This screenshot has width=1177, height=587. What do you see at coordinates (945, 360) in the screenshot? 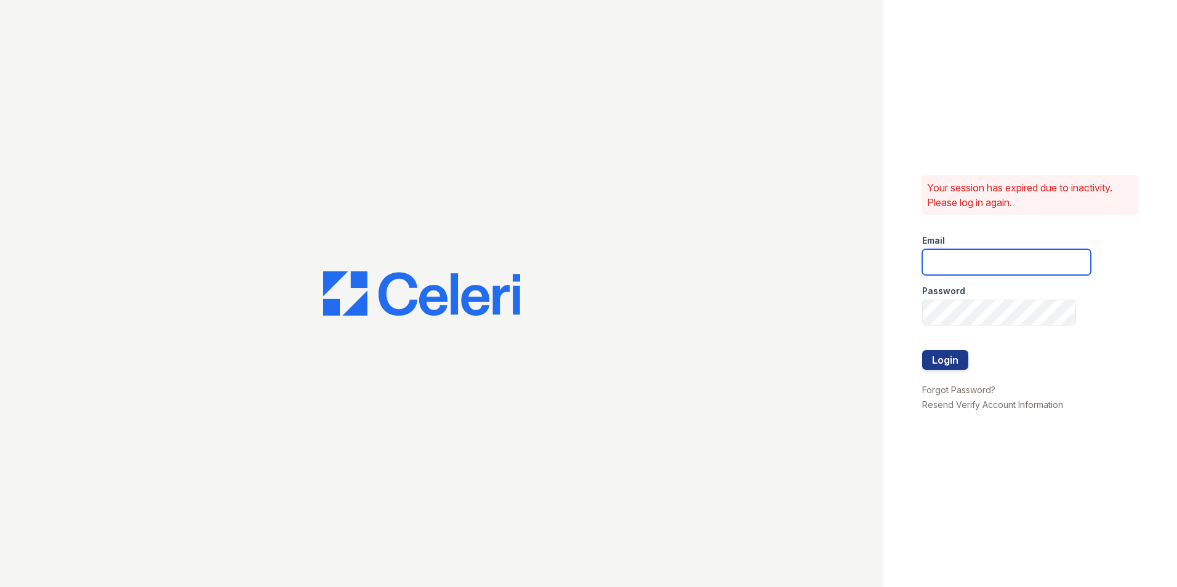
I see `button: Login` at bounding box center [945, 360].